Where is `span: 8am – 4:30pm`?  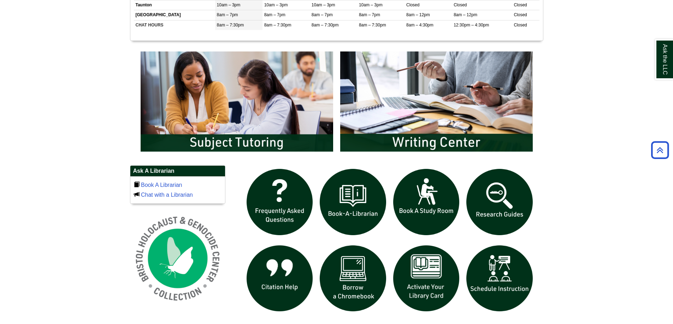 span: 8am – 4:30pm is located at coordinates (419, 25).